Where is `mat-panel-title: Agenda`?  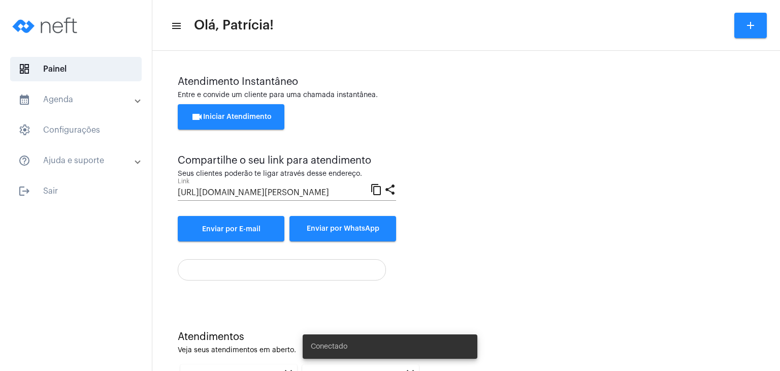
mat-panel-title: Agenda is located at coordinates (77, 100).